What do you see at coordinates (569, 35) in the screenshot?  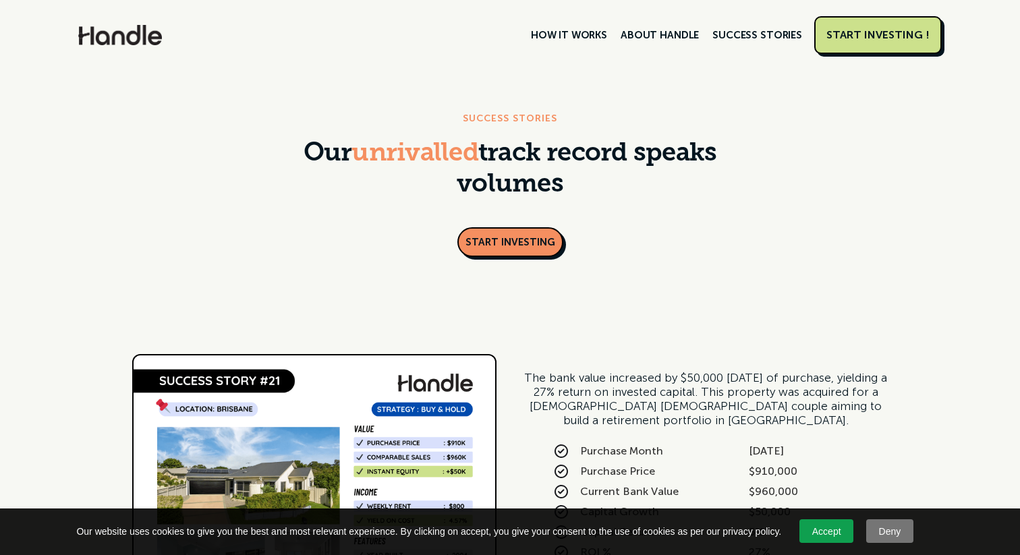 I see `a: HOW IT WORKS` at bounding box center [569, 35].